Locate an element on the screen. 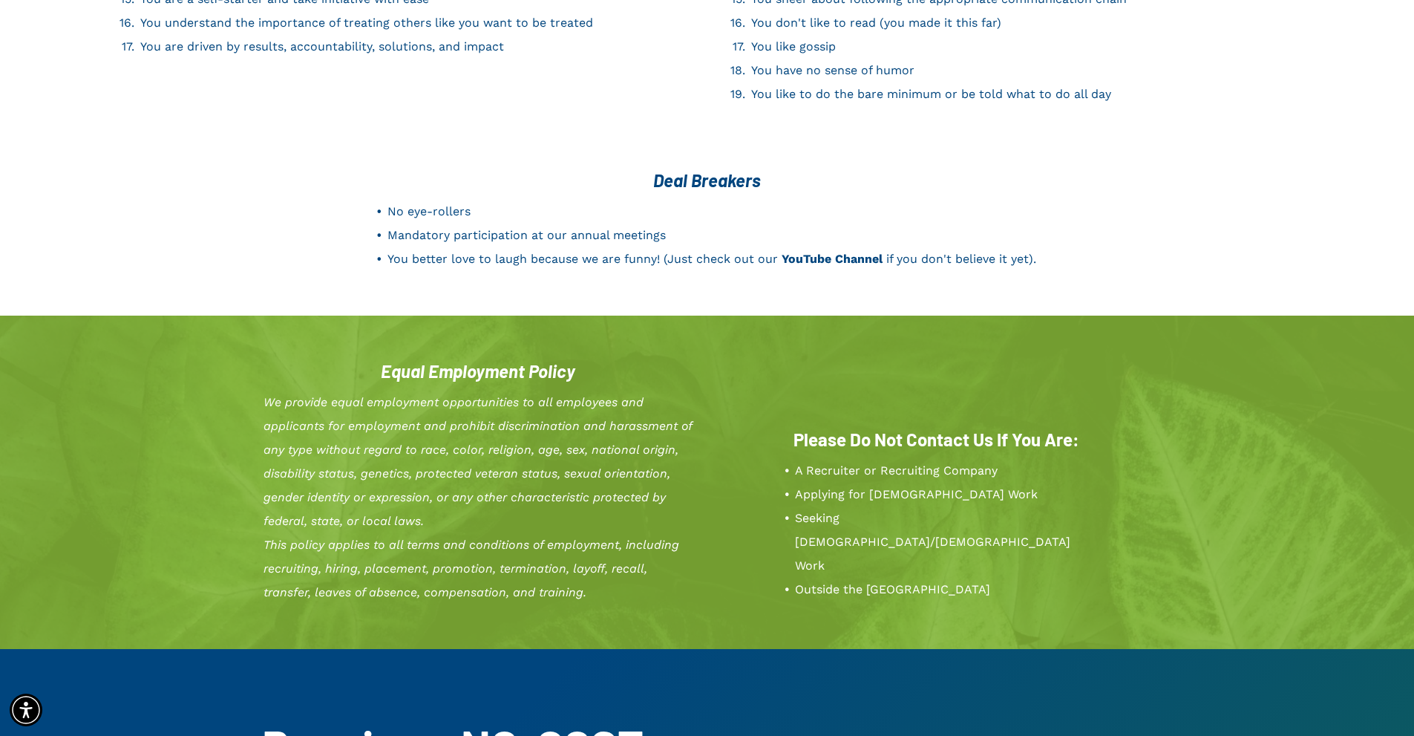  span: You are driven by results, accountability, solutions, and impact is located at coordinates (322, 46).